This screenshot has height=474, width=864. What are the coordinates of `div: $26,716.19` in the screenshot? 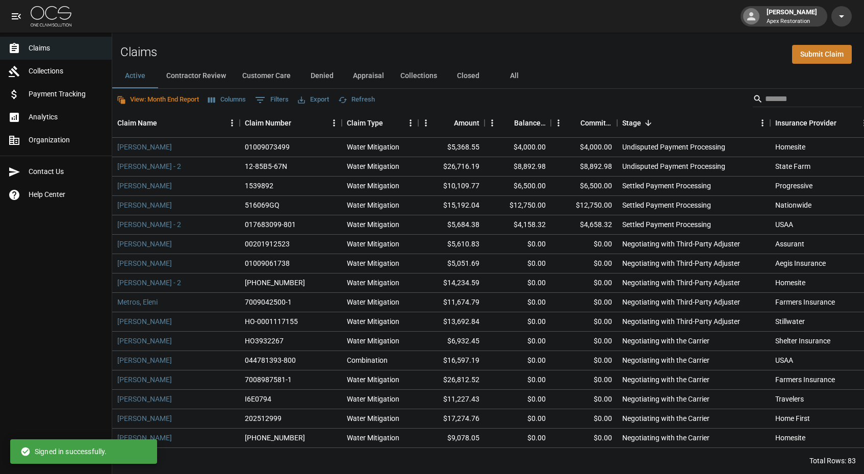 It's located at (452, 167).